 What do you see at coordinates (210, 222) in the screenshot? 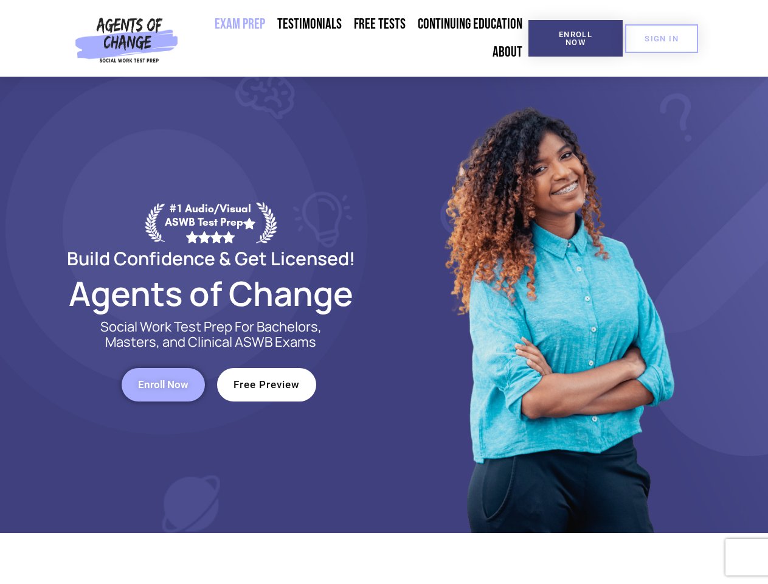
I see `div: #1 Audio/Visual ASWB Test Prep` at bounding box center [210, 222].